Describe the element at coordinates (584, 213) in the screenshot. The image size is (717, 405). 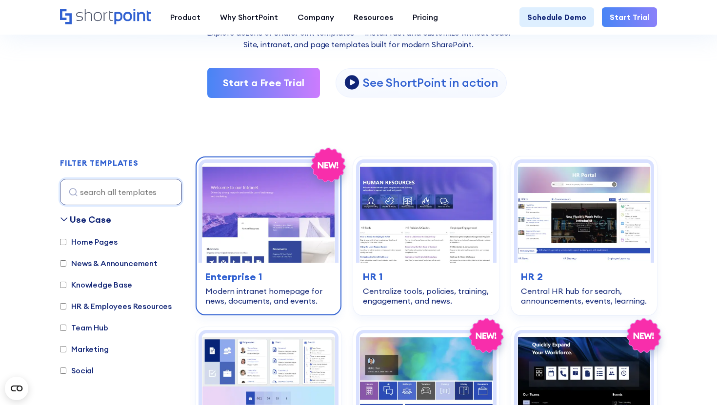
I see `img: HR 2 - HR Intranet Portal: Central HR hub for search, announcements, events, learning.` at that location.